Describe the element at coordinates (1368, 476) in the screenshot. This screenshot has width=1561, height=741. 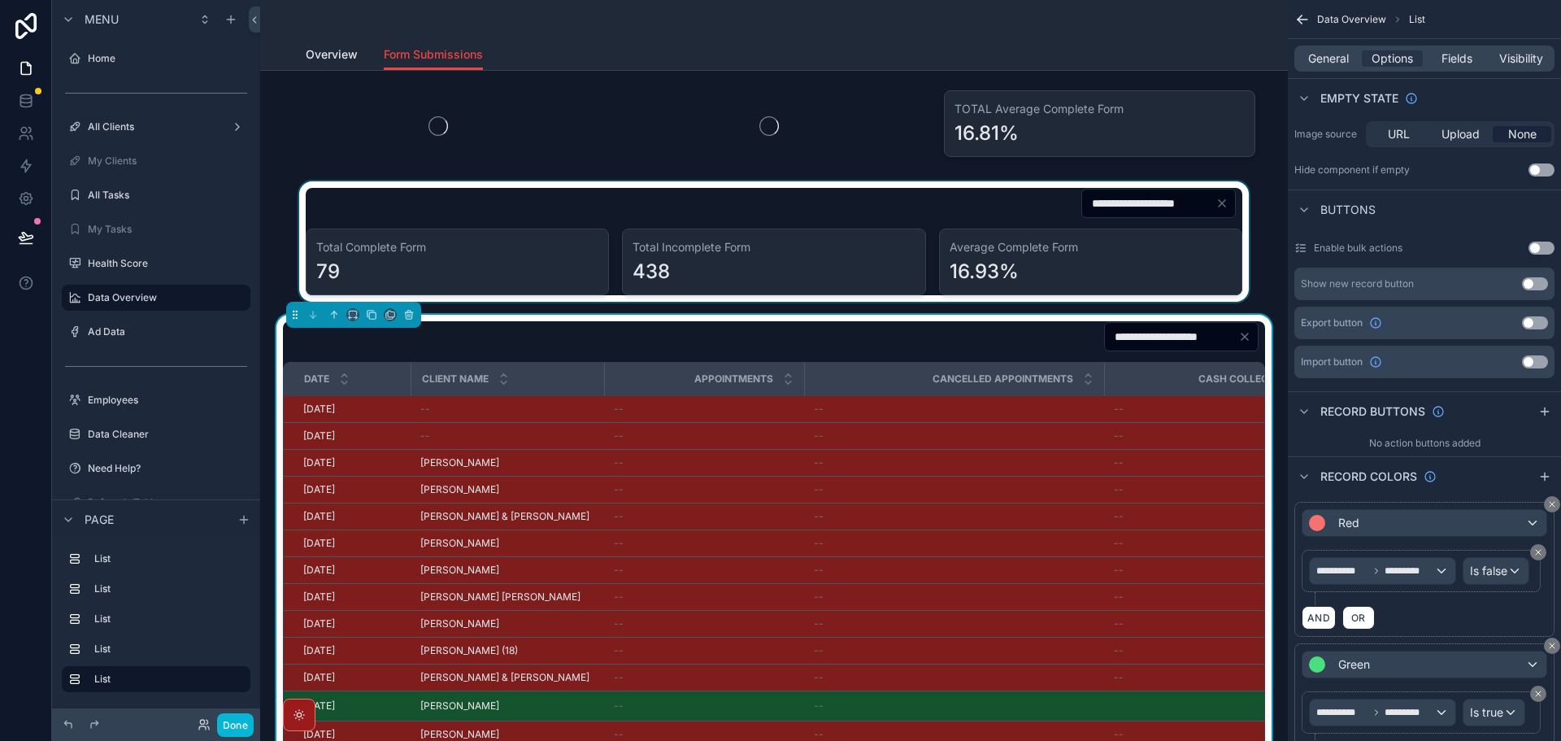
I see `span: Record colors` at that location.